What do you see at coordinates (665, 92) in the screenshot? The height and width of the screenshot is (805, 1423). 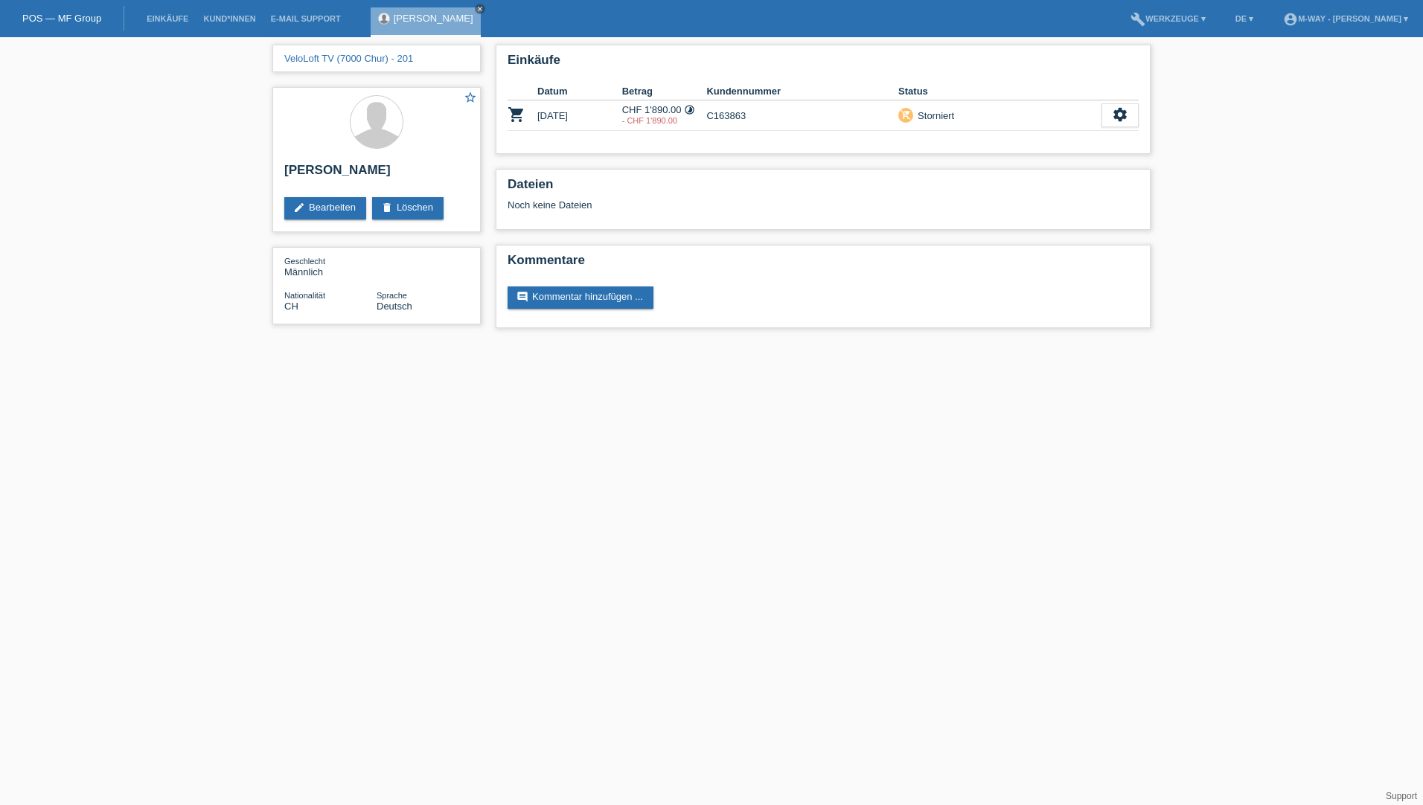 I see `th: Betrag` at bounding box center [665, 92].